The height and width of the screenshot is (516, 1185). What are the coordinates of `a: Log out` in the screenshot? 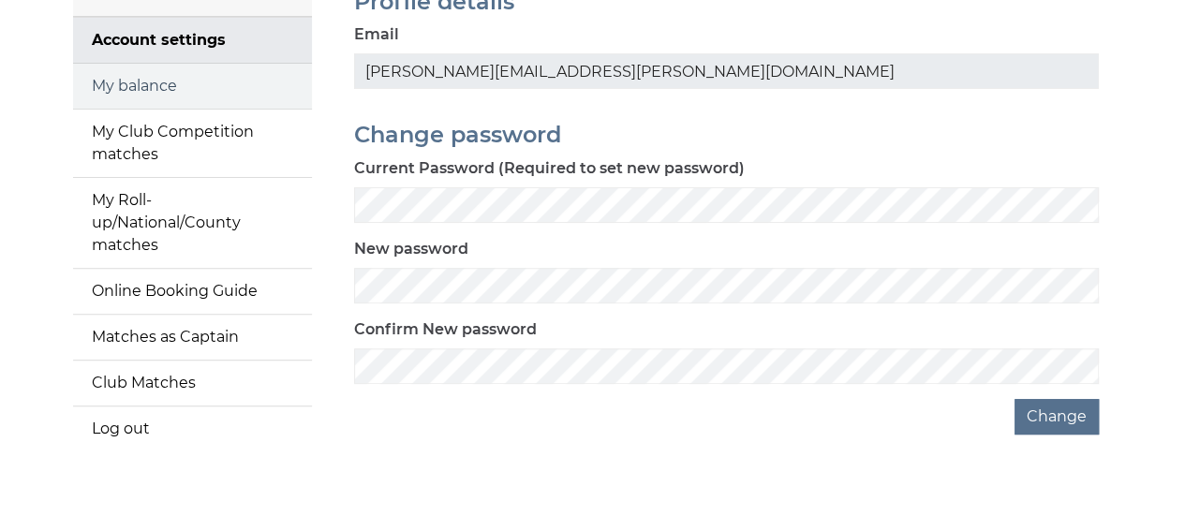 It's located at (192, 429).